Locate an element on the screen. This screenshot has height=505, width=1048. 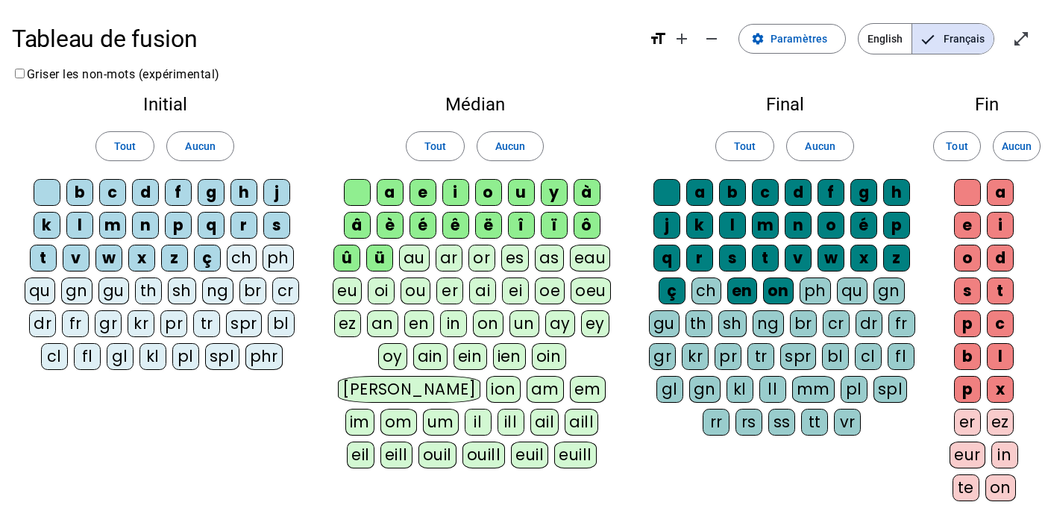
div: b is located at coordinates (80, 192).